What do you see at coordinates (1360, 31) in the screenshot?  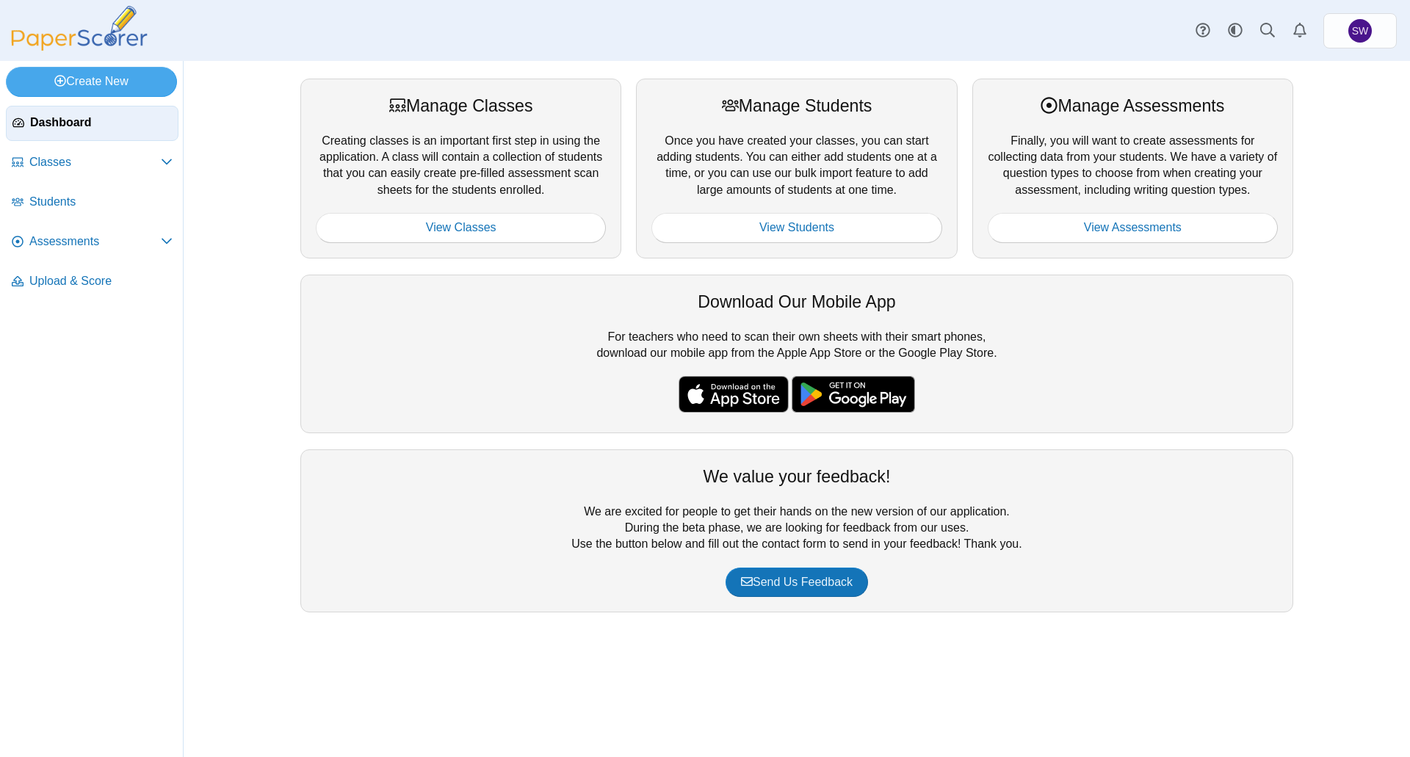 I see `span: Sara Williams` at bounding box center [1360, 31].